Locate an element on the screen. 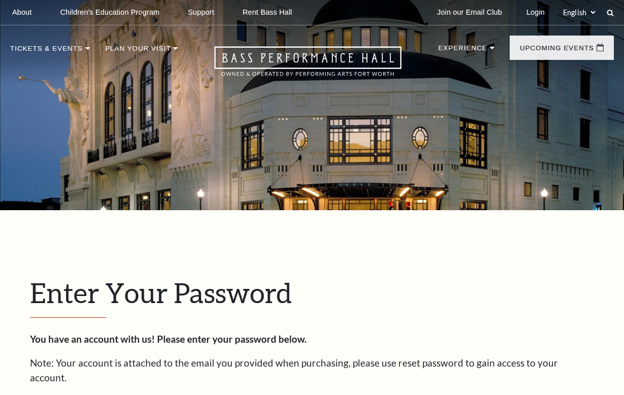 The width and height of the screenshot is (624, 395). p: Tickets & Events is located at coordinates (46, 51).